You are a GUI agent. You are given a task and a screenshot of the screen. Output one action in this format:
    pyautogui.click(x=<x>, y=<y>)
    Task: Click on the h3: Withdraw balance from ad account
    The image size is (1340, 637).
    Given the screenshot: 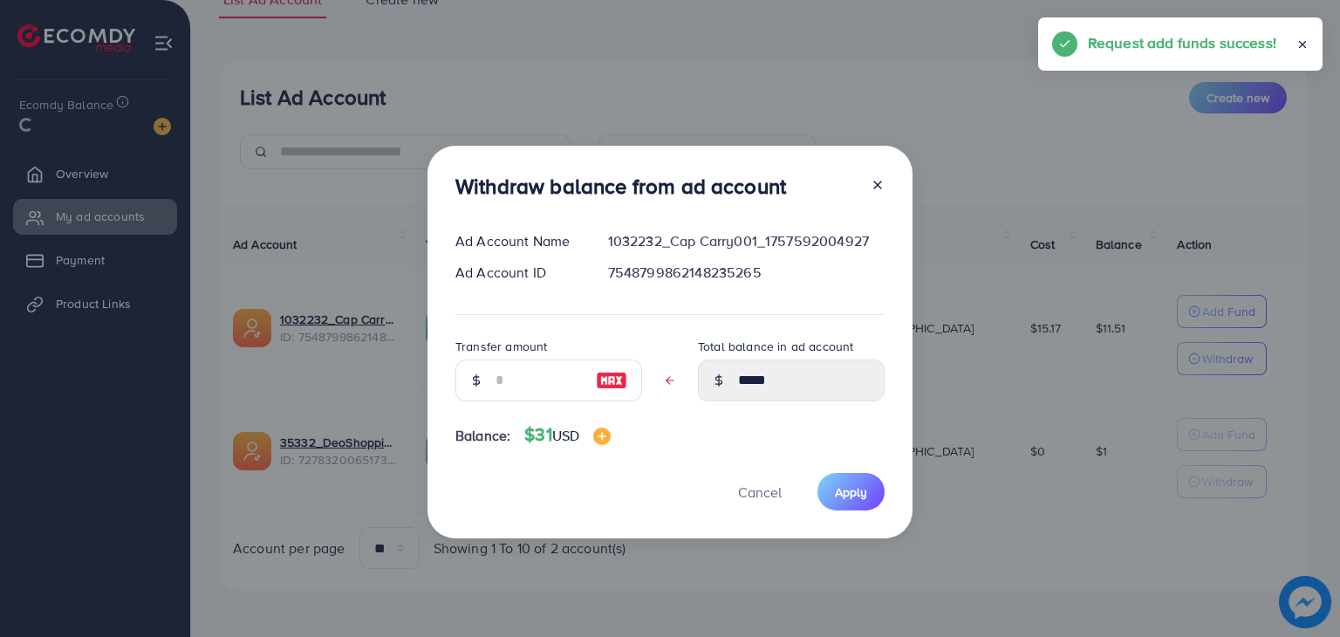 What is the action you would take?
    pyautogui.click(x=620, y=186)
    